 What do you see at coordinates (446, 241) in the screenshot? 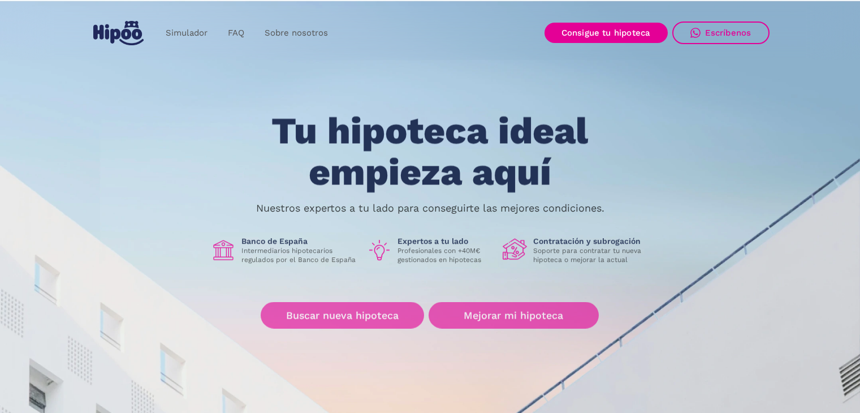
I see `h1: Expertos a tu lado` at bounding box center [446, 241].